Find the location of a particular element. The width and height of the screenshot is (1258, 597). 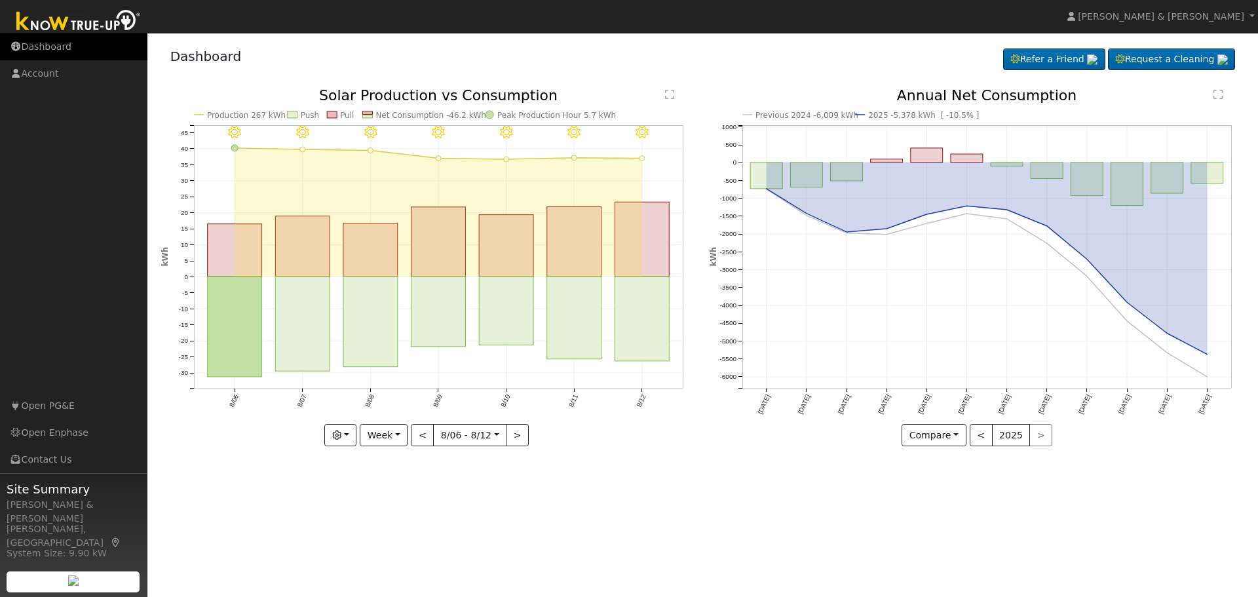

text: Annual Net Consumption is located at coordinates (987, 95).